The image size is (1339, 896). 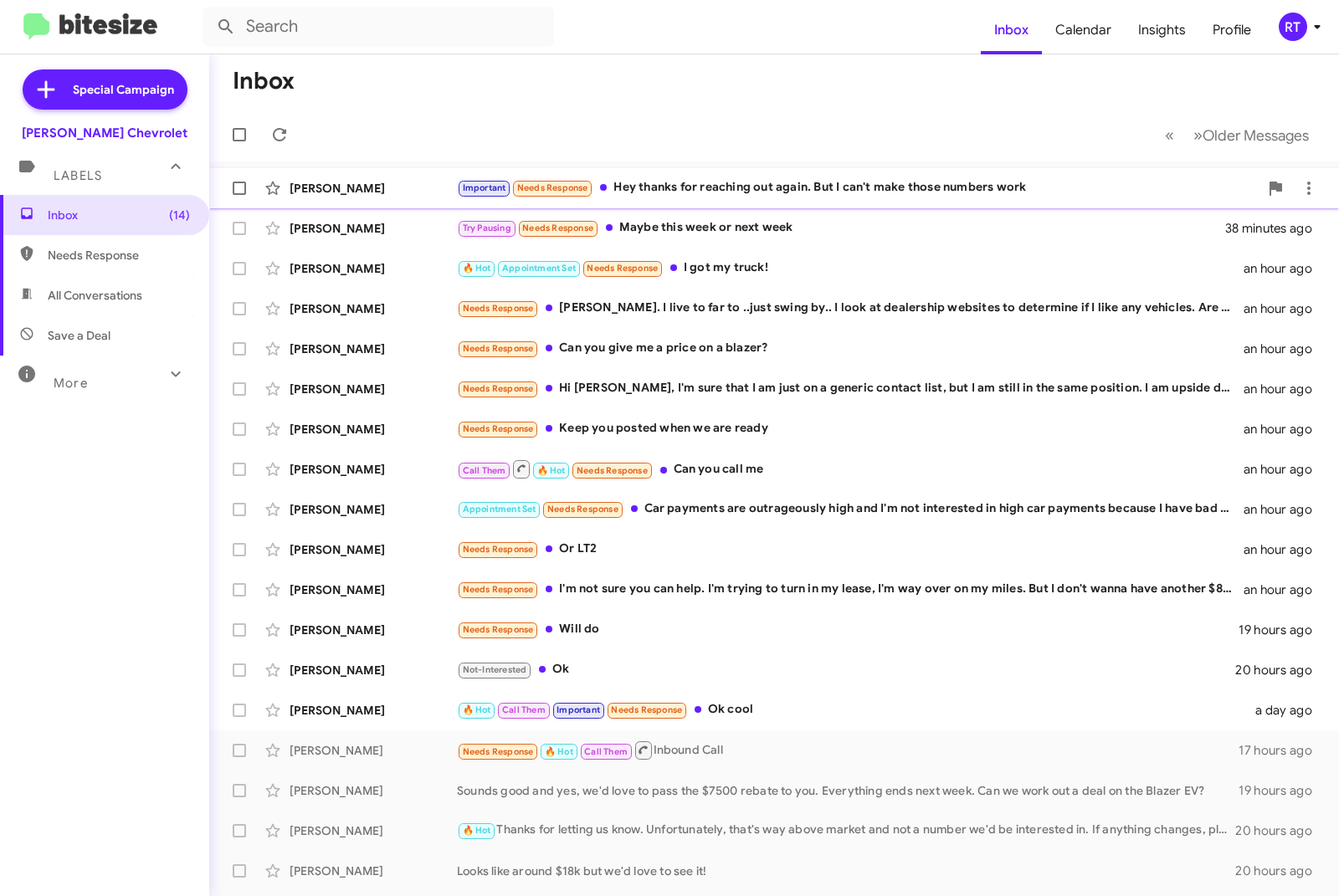 What do you see at coordinates (851, 549) in the screenshot?
I see `div: Or LT2` at bounding box center [851, 549].